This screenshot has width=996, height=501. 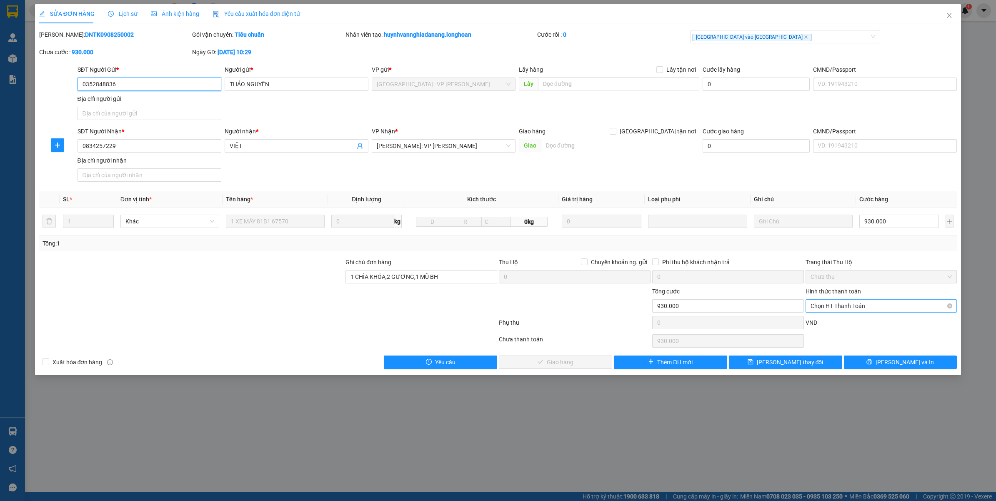 What do you see at coordinates (368, 262) in the screenshot?
I see `label: Ghi chú đơn hàng` at bounding box center [368, 262].